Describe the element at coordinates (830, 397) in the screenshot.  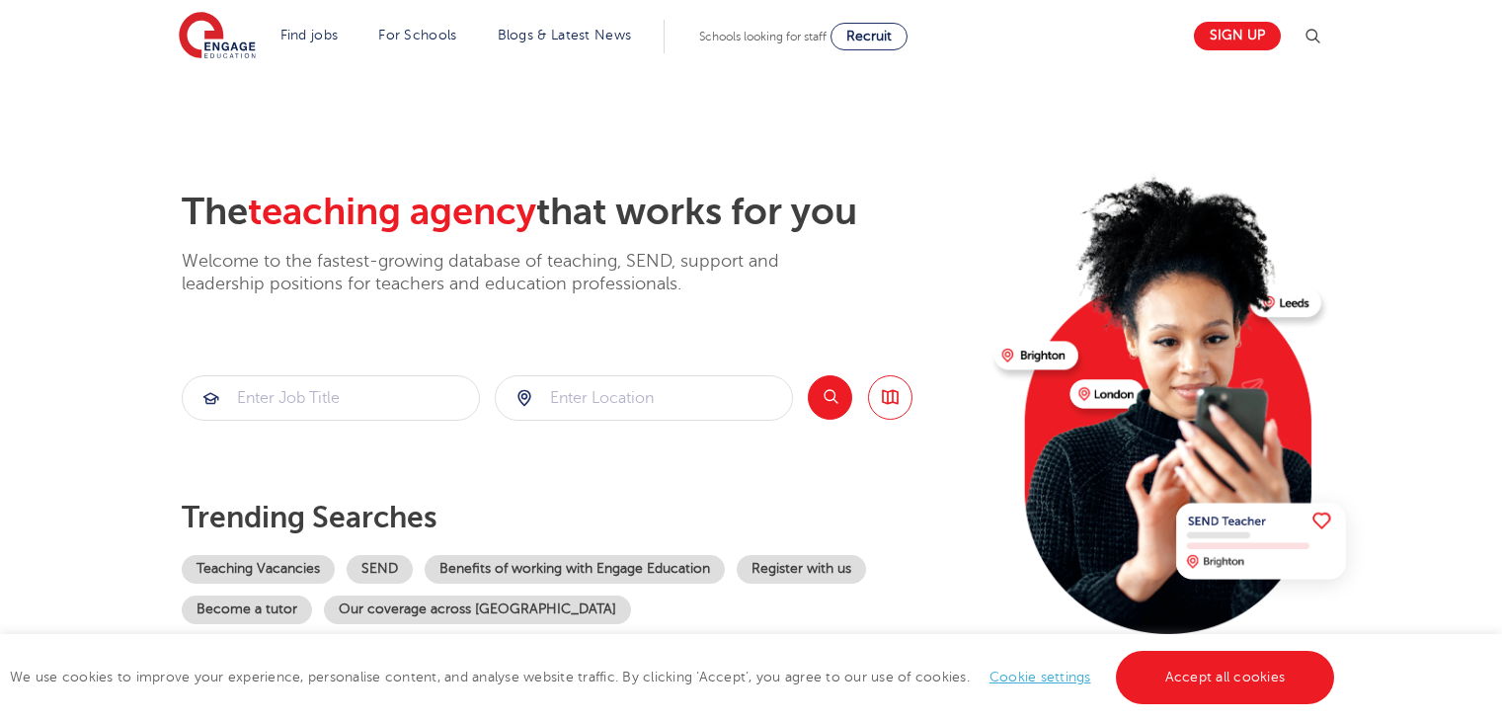
I see `button: Search` at that location.